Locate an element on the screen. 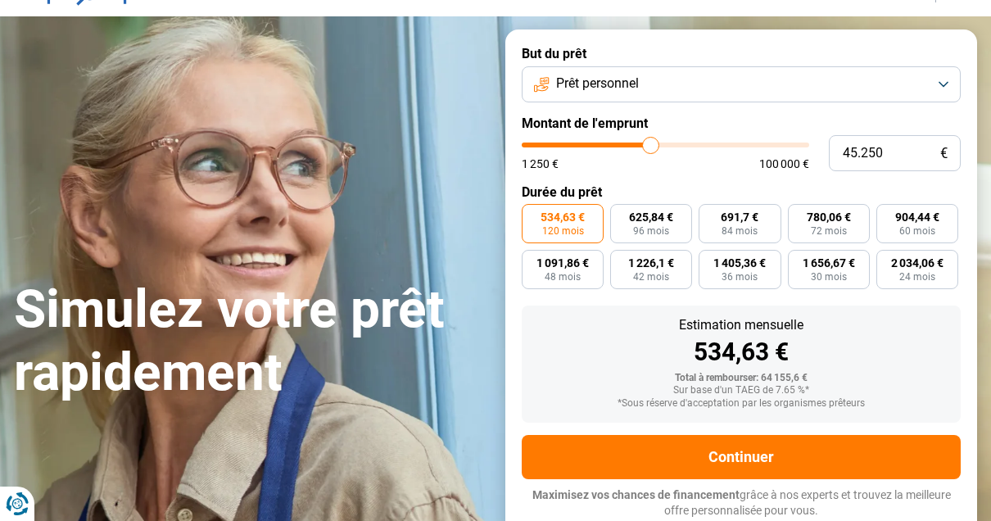  div: 534,63 € is located at coordinates (741, 352).